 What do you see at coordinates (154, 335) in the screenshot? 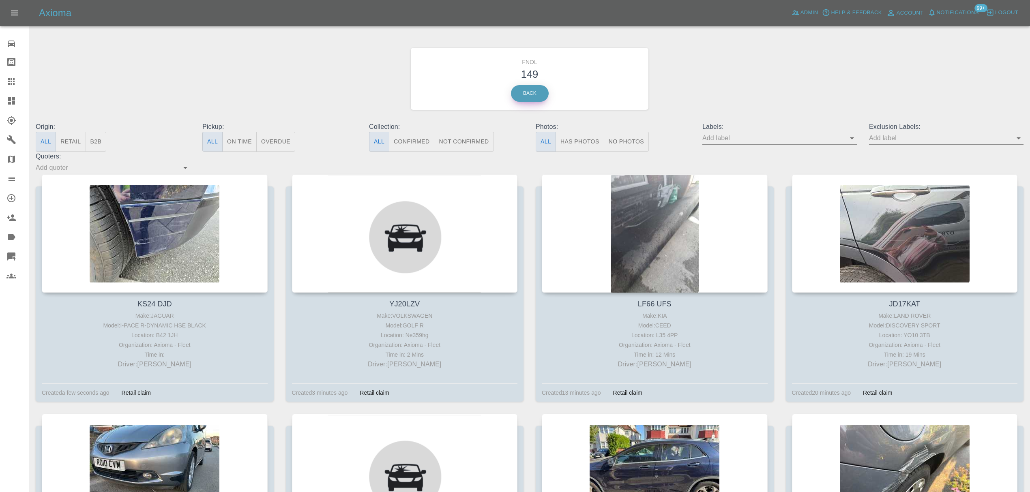
I see `div: Location: B42 1JH` at bounding box center [154, 335].